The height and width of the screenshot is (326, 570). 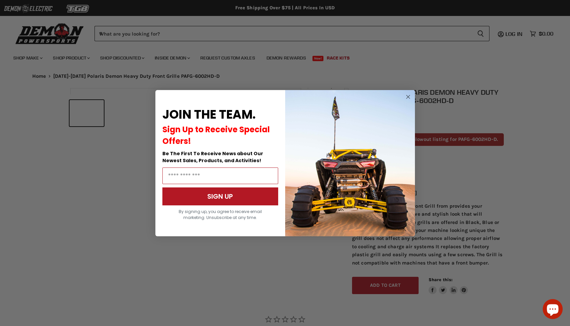 I want to click on inbox-online-store-chat: Shopify online store chat, so click(x=552, y=310).